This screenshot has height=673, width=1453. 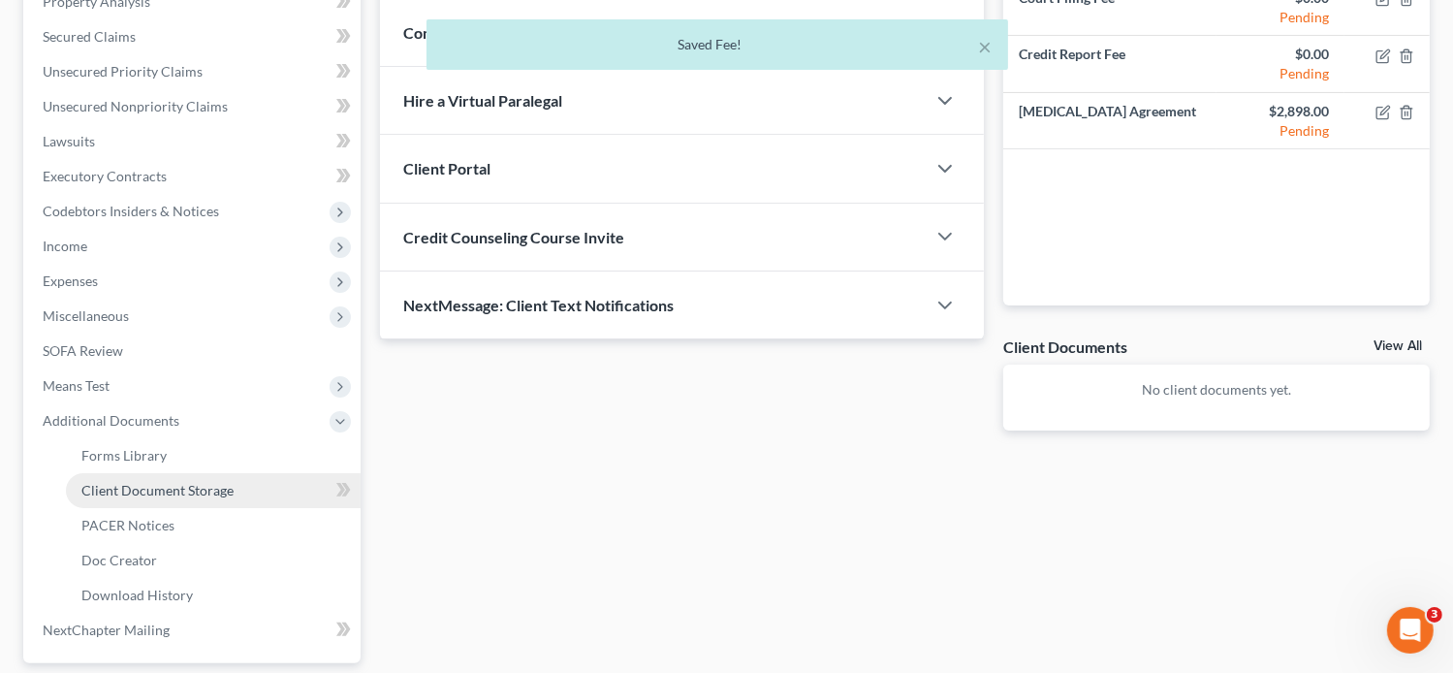 I want to click on a: Unsecured Nonpriority Claims, so click(x=194, y=107).